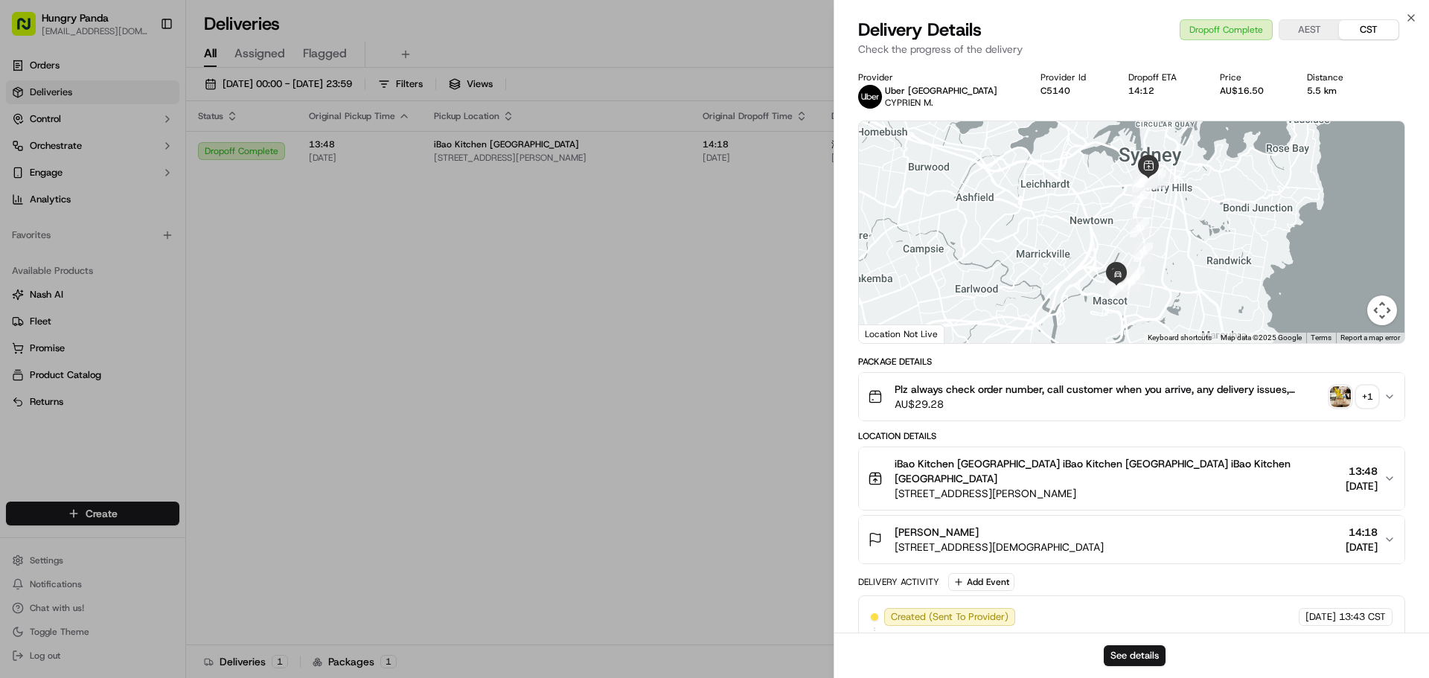 The width and height of the screenshot is (1429, 678). I want to click on a: Powered byPylon, so click(142, 374).